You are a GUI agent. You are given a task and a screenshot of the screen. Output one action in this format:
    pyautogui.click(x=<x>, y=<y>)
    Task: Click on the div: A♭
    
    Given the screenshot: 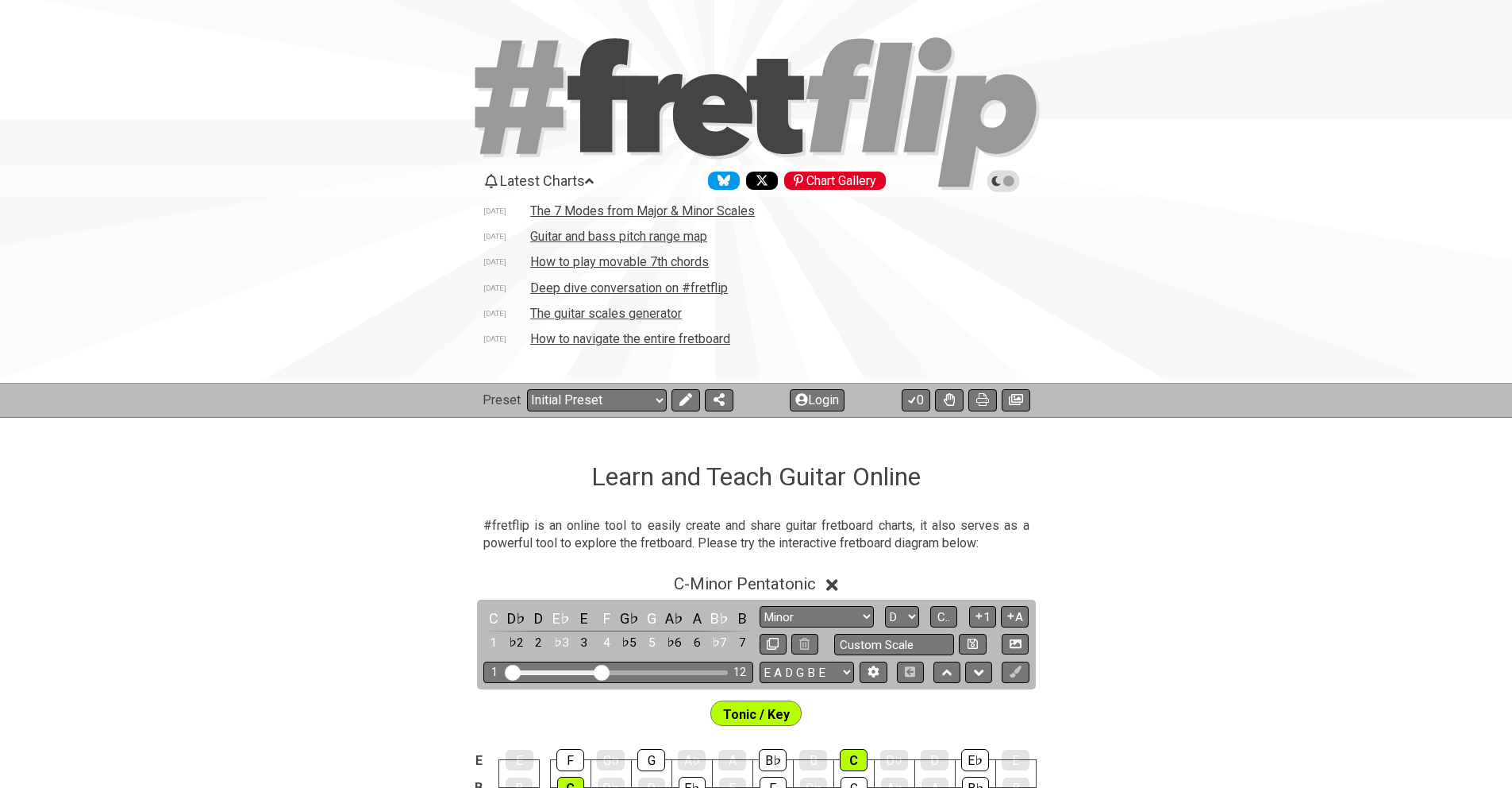 What is the action you would take?
    pyautogui.click(x=691, y=760)
    